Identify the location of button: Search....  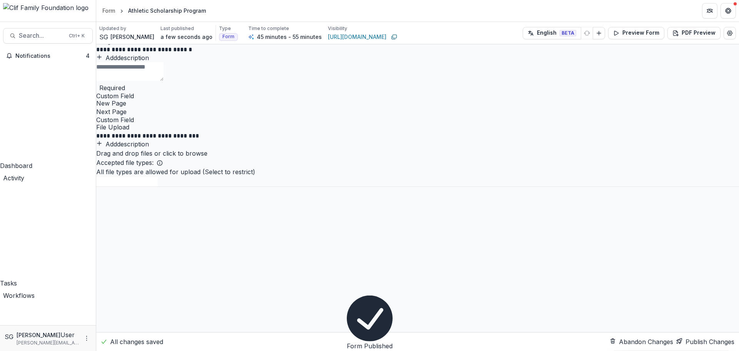
(48, 36).